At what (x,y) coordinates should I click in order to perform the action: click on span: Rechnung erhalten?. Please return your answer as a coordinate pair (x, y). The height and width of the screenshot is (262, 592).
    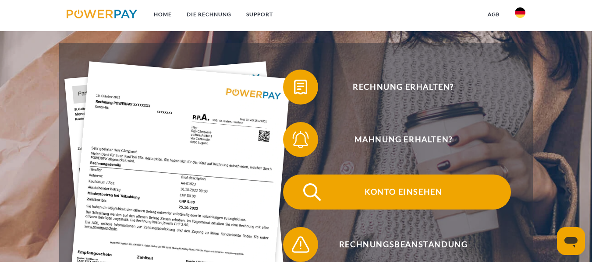
    Looking at the image, I should click on (403, 87).